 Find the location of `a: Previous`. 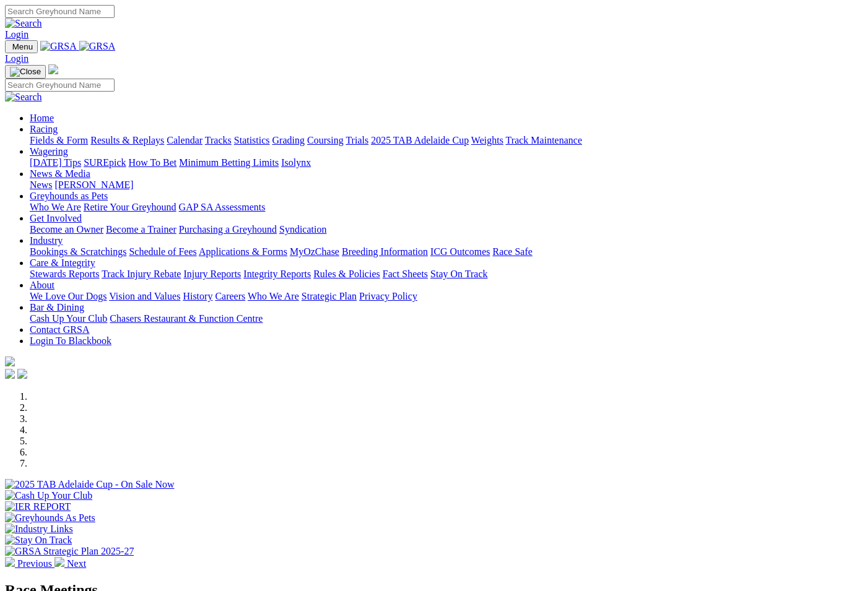

a: Previous is located at coordinates (30, 563).